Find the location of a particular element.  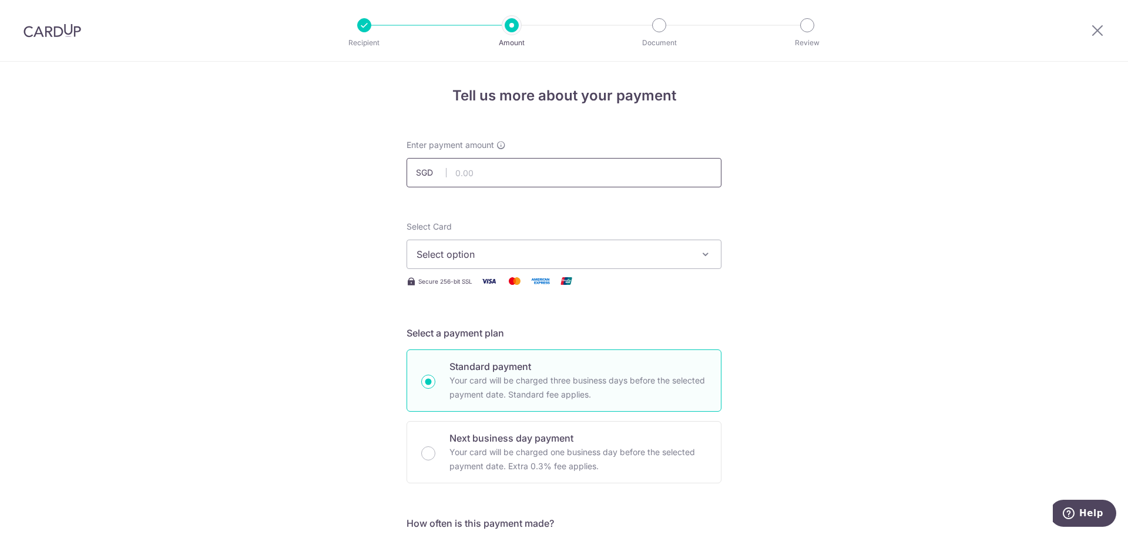

p: Your card will be charged three business days before the selected payment date. Standard fee appl... is located at coordinates (578, 388).